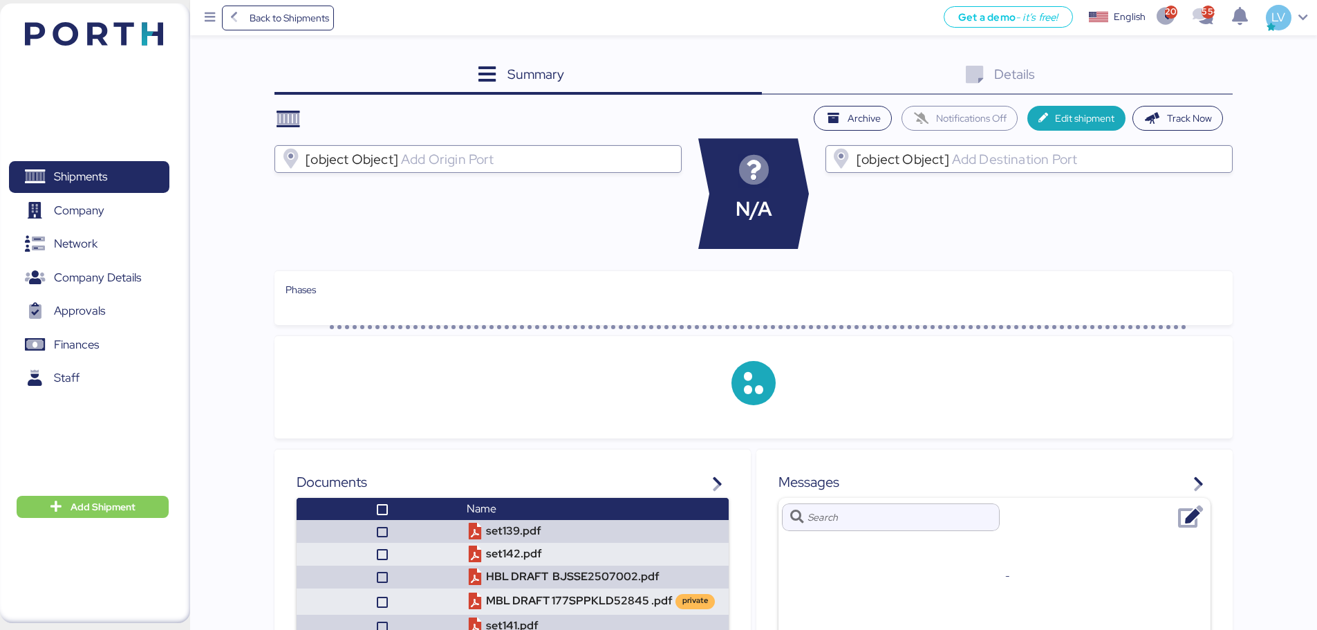  I want to click on td: set142.pdf, so click(594, 554).